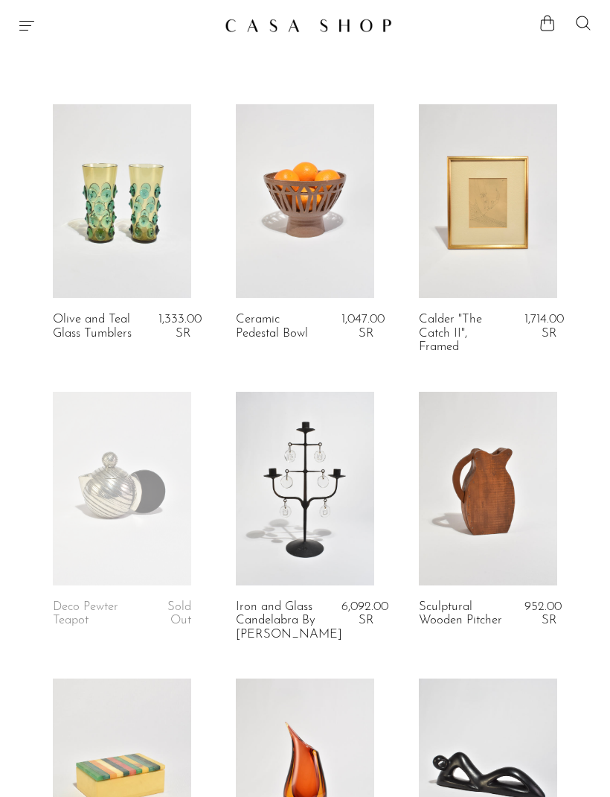 Image resolution: width=610 pixels, height=797 pixels. I want to click on span: 952.00 SR, so click(543, 613).